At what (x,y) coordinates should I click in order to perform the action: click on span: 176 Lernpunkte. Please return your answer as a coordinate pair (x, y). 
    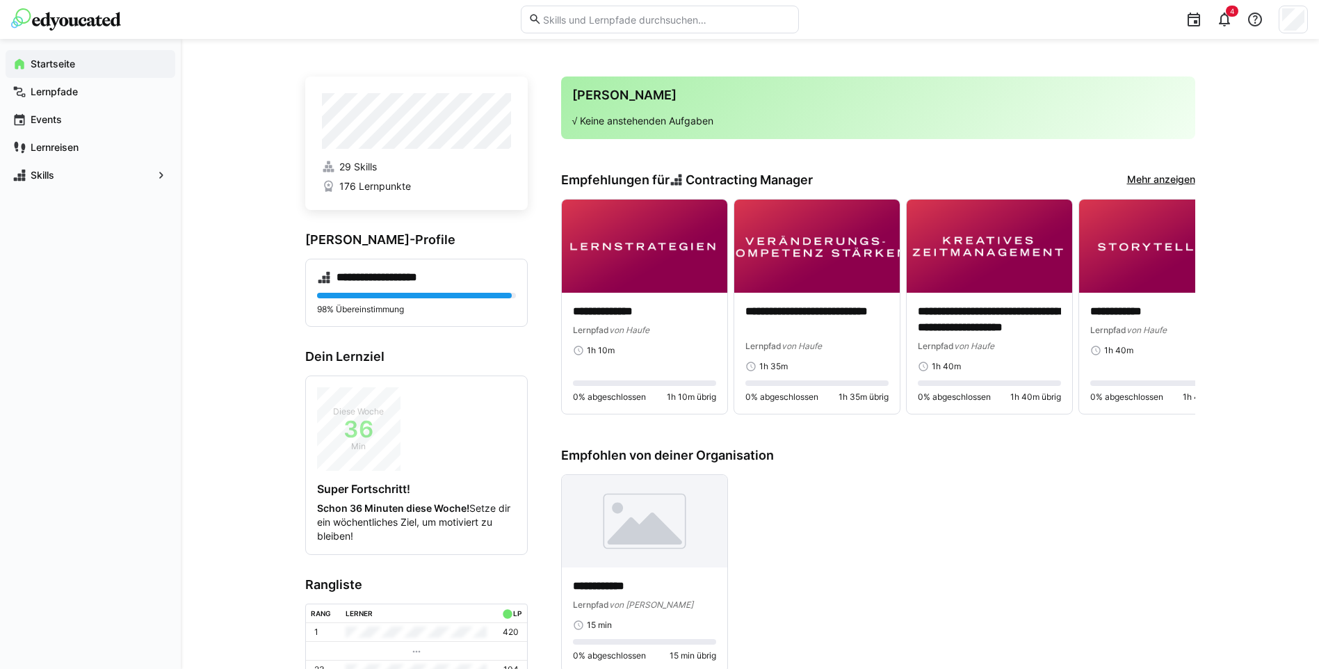
    Looking at the image, I should click on (375, 186).